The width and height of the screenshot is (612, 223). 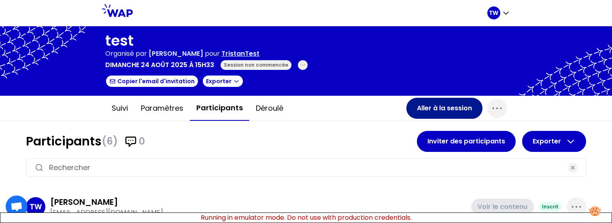 I want to click on button: Manage your preferences about cookies, so click(x=595, y=211).